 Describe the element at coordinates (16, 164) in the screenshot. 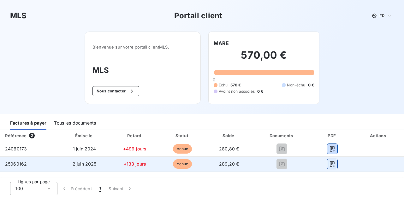

I see `span: 25060162` at that location.